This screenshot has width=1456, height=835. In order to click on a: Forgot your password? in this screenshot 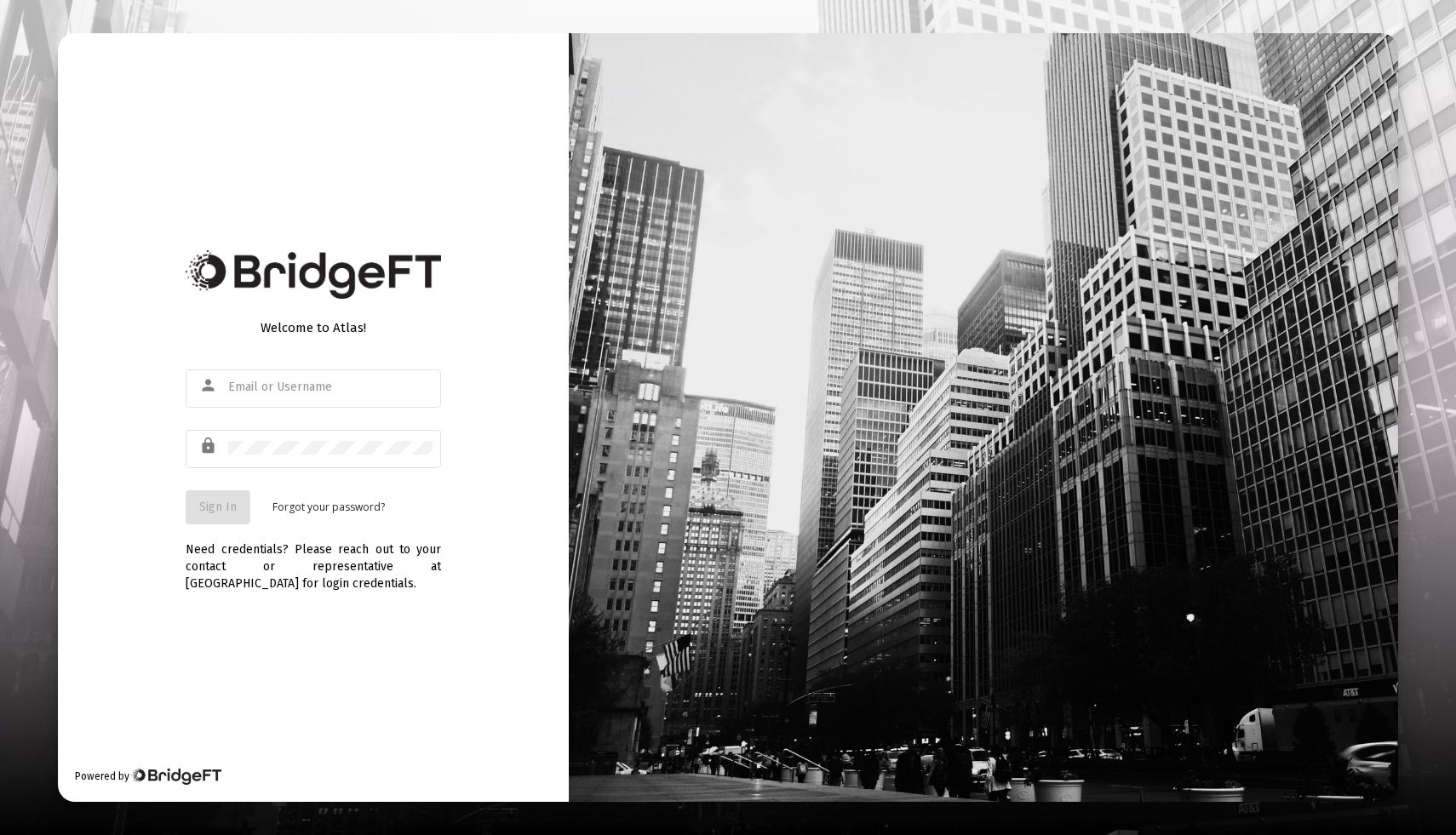, I will do `click(329, 507)`.